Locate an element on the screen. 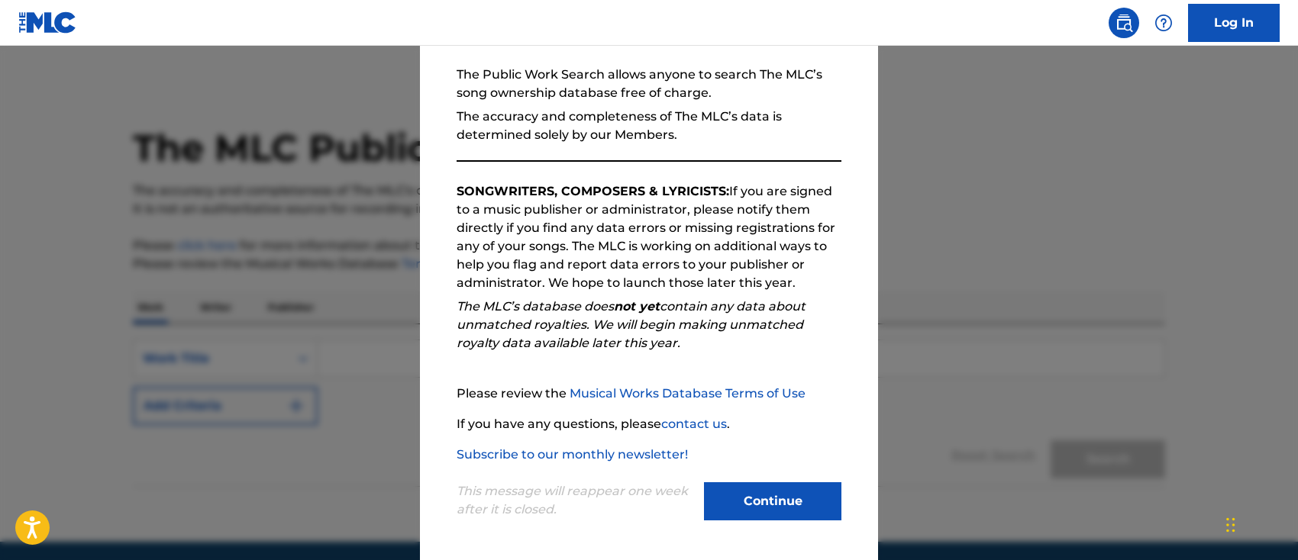 The image size is (1298, 560). img: MLC Logo is located at coordinates (47, 22).